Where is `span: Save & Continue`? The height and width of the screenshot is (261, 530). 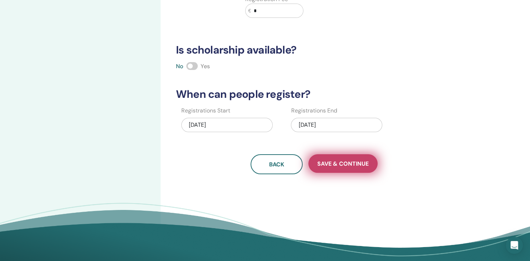 span: Save & Continue is located at coordinates (343, 164).